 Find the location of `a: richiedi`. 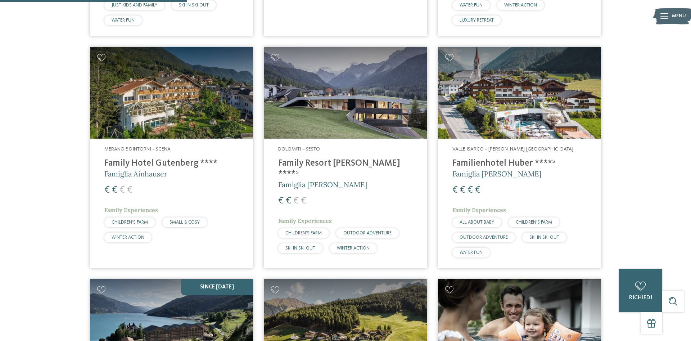

a: richiedi is located at coordinates (641, 291).